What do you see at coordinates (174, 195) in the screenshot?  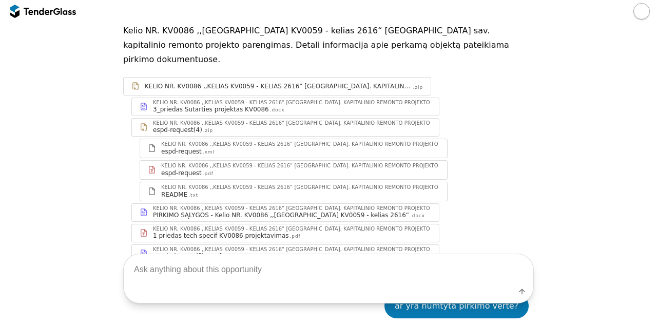 I see `div: README` at bounding box center [174, 195].